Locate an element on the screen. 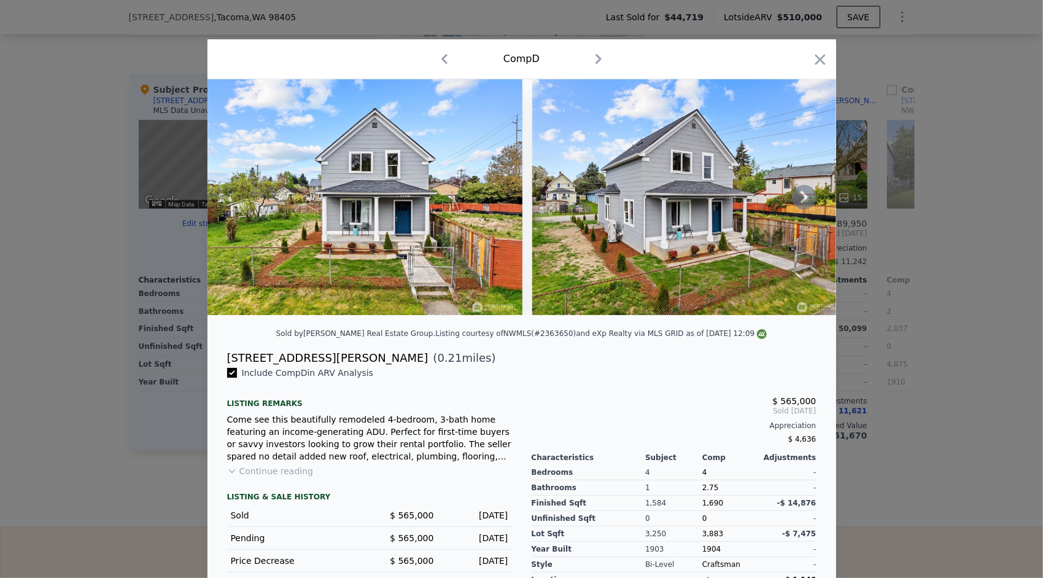 The height and width of the screenshot is (578, 1043). img: NWMLS Logo is located at coordinates (762, 334).